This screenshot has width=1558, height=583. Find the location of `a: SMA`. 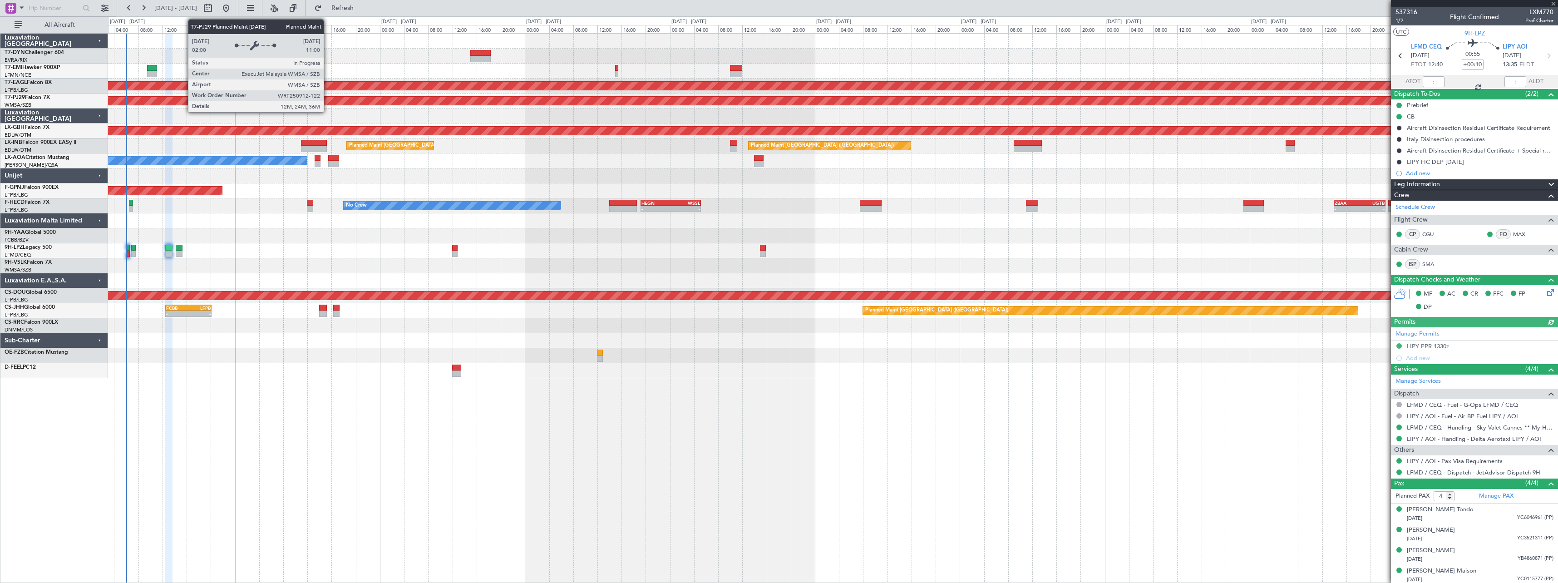

a: SMA is located at coordinates (1433, 264).